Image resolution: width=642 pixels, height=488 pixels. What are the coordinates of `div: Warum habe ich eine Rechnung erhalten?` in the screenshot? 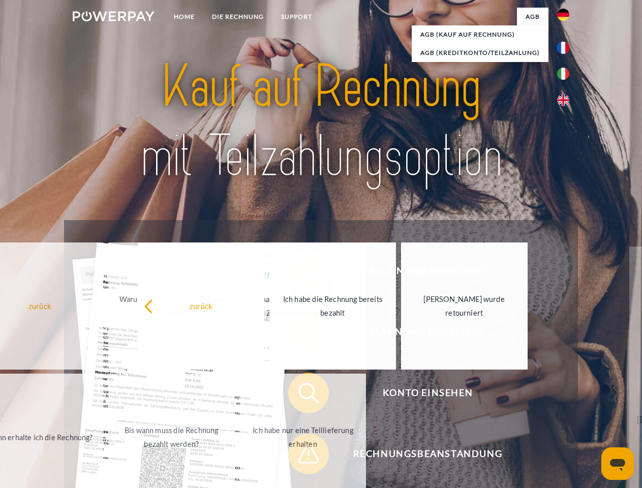 It's located at (171, 306).